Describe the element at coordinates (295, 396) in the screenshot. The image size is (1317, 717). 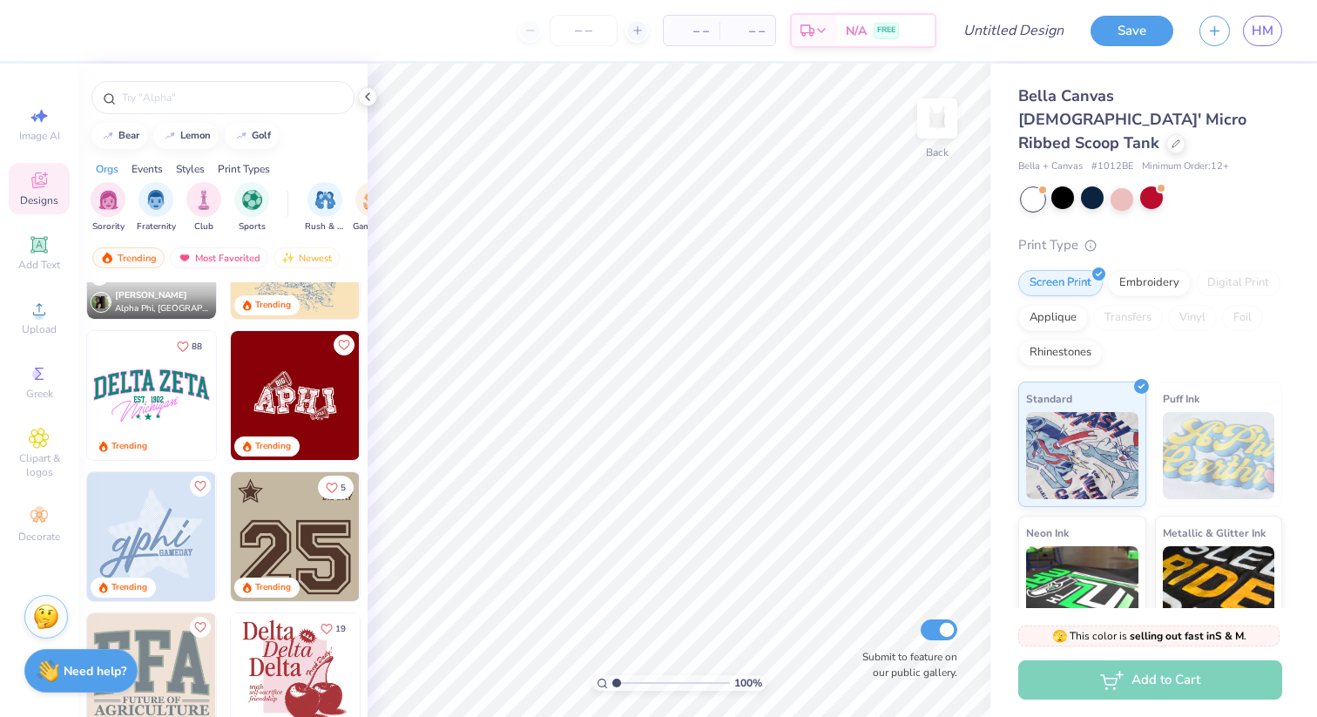
I see `img: 7945a482-c2ea-49b1-ab1d-92ee4202c24d` at that location.